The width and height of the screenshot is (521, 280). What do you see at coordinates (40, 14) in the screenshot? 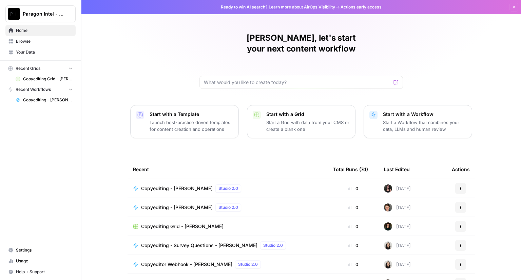
I see `button: Workspace: Paragon Intel - Copyediting` at bounding box center [40, 14].